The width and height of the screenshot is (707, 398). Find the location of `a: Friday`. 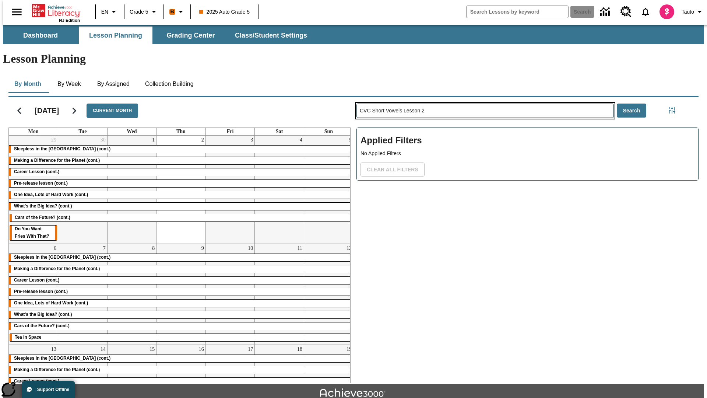

a: Friday is located at coordinates (230, 131).